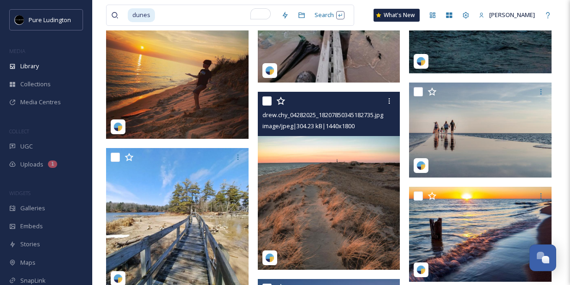  I want to click on img: grkleinphoto_04282025_18124380085110211.jpg, so click(480, 130).